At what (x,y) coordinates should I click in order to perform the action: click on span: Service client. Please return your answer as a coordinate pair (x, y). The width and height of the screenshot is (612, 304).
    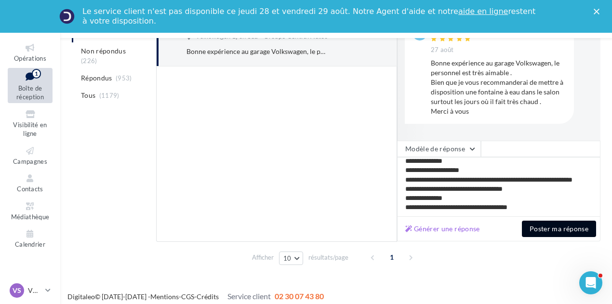
    Looking at the image, I should click on (249, 296).